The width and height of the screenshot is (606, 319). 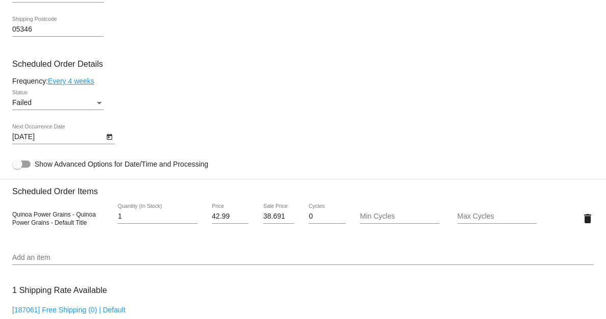 What do you see at coordinates (157, 217) in the screenshot?
I see `input: Quantity (In Stock)` at bounding box center [157, 217].